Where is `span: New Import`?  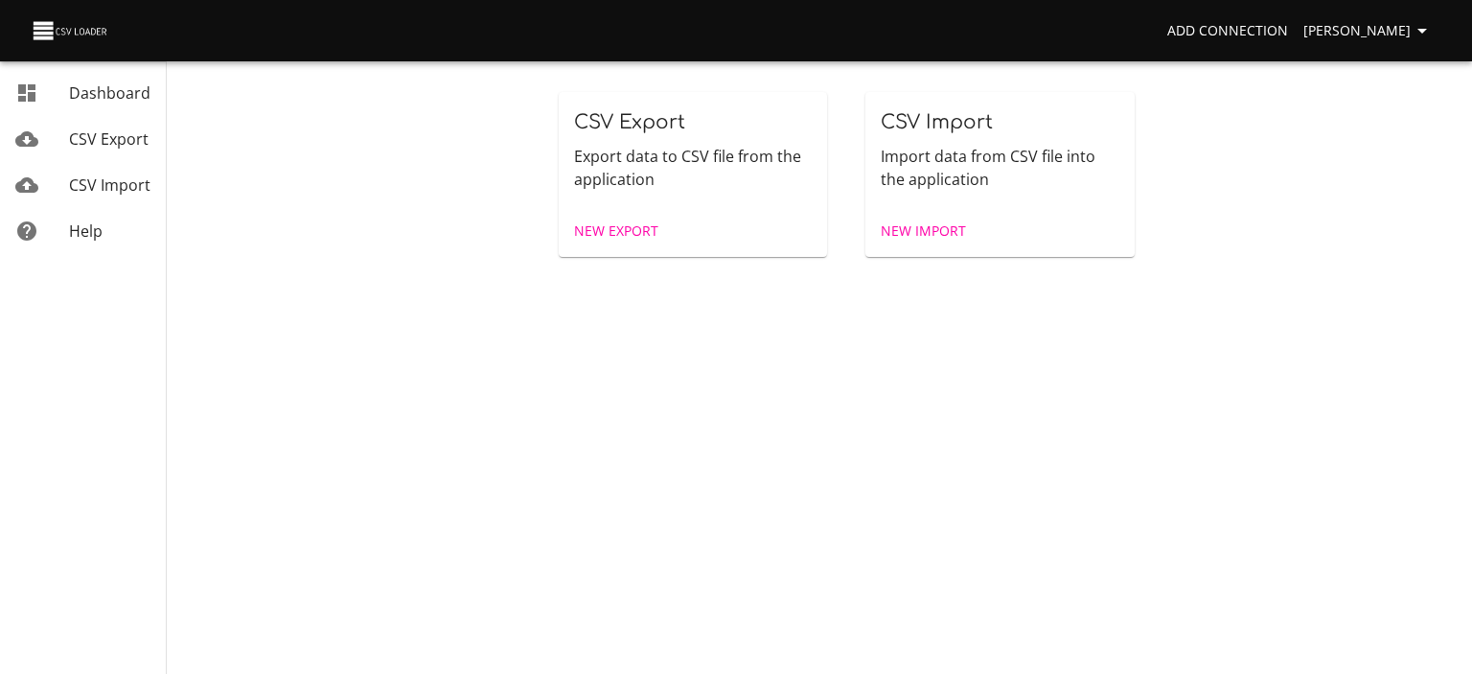
span: New Import is located at coordinates (923, 231).